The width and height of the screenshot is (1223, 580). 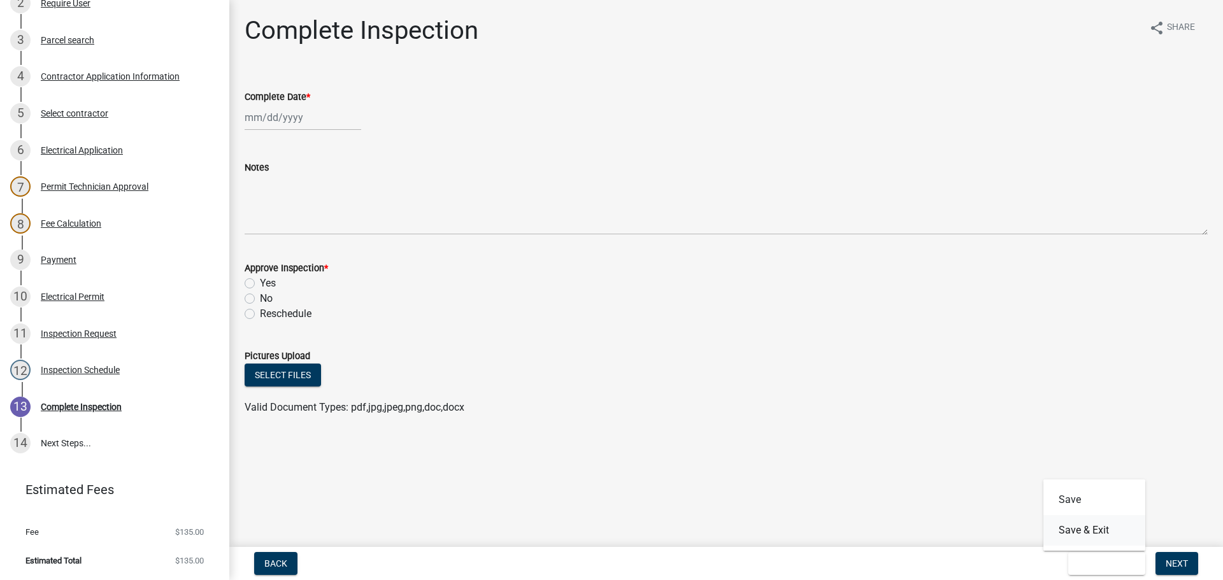 What do you see at coordinates (80, 370) in the screenshot?
I see `div: Inspection Schedule` at bounding box center [80, 370].